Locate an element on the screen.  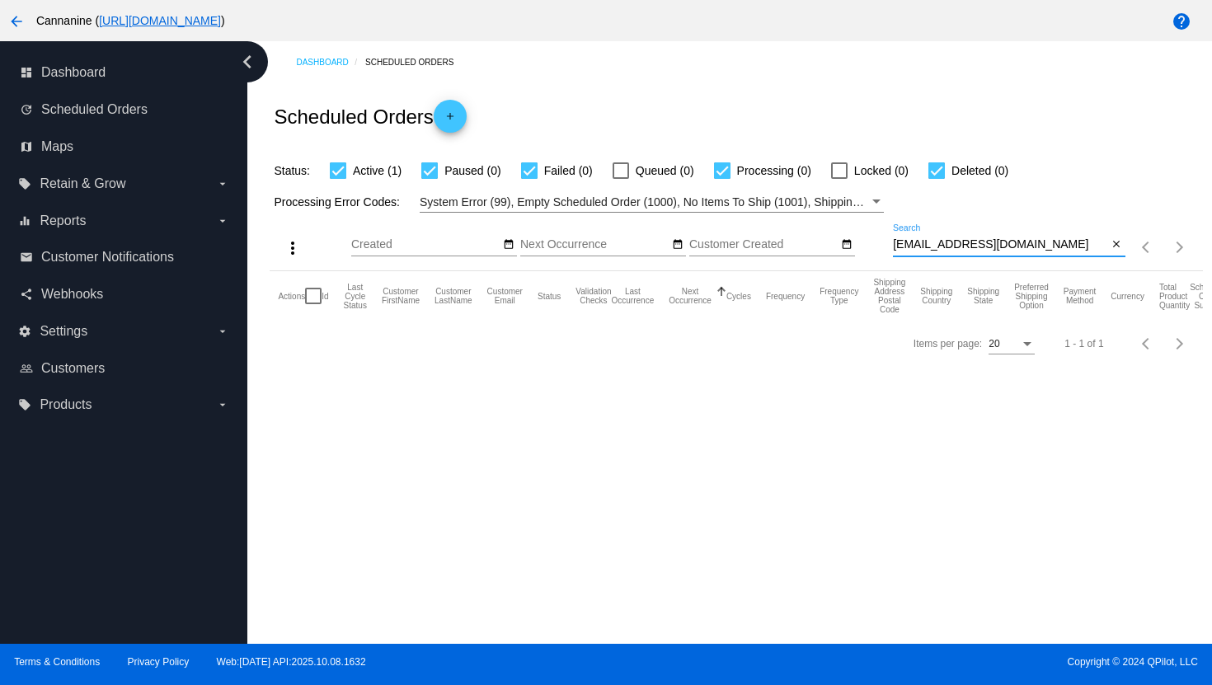
a: map Maps is located at coordinates (125, 147).